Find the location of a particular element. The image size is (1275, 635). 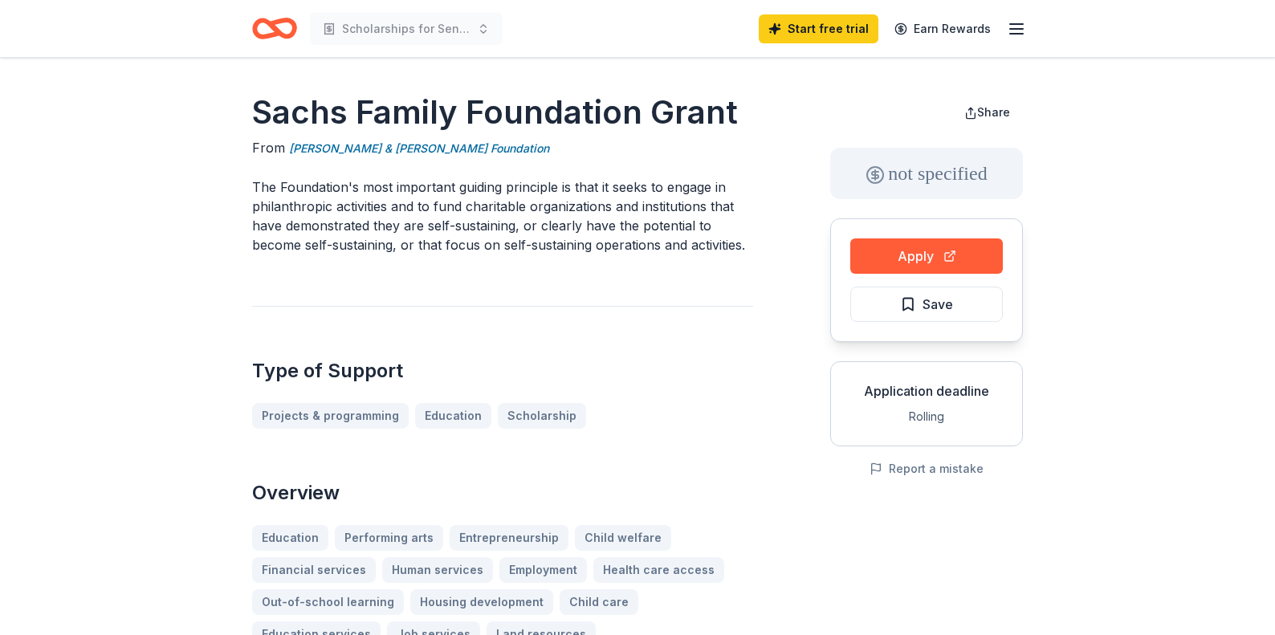

p: The Foundation's most important guiding principle is that it seeks to engage in philanthropic act... is located at coordinates (502, 216).